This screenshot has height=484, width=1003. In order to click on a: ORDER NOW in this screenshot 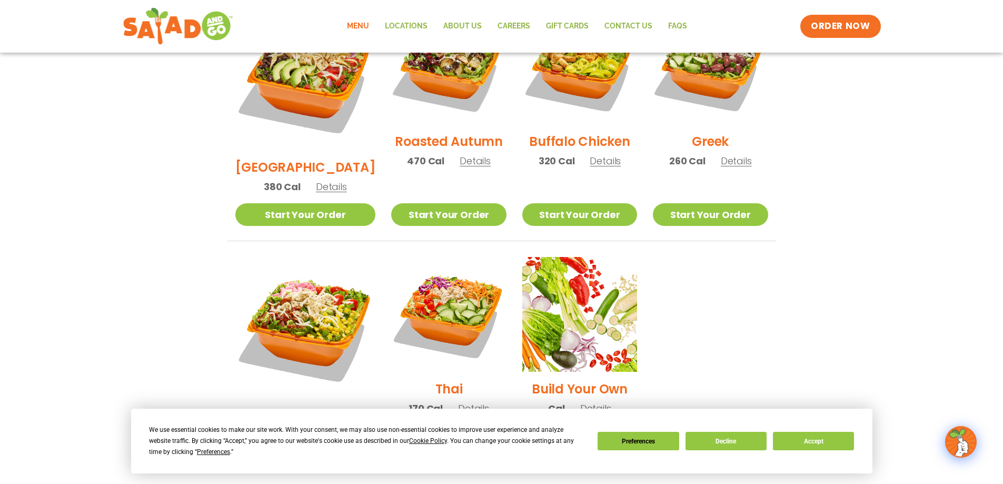, I will do `click(840, 26)`.